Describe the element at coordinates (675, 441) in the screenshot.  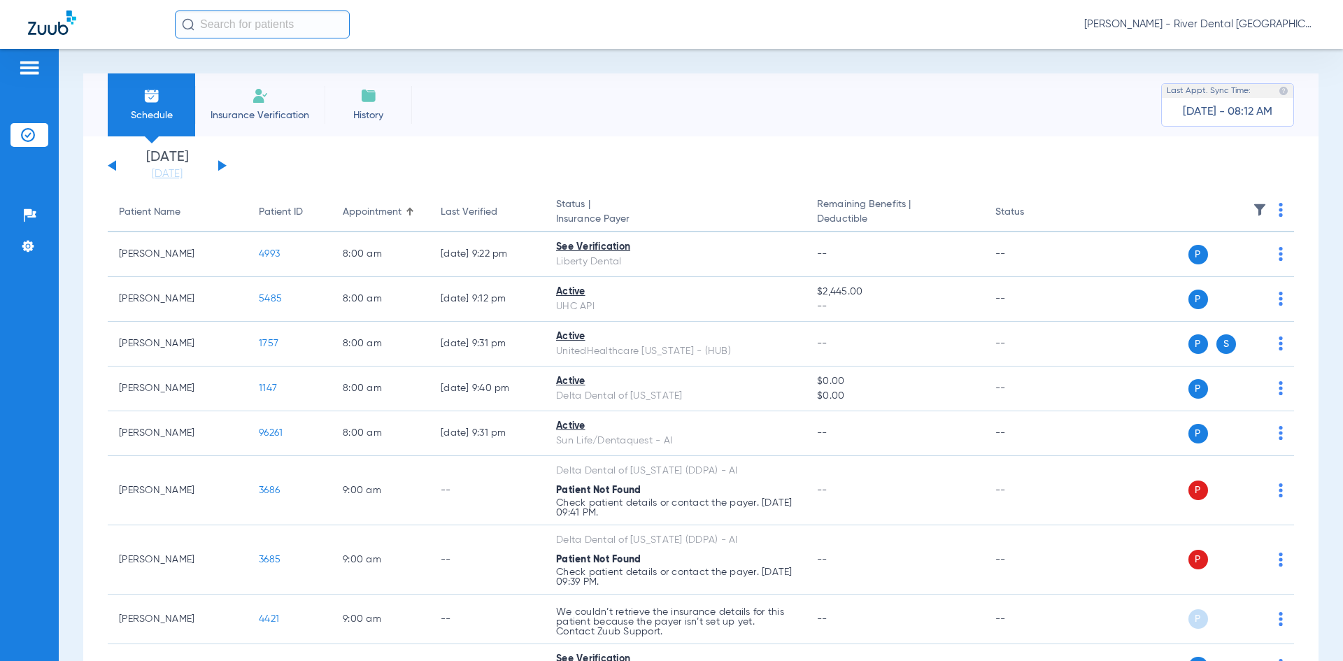
I see `div: Sun Life/Dentaquest - AI` at that location.